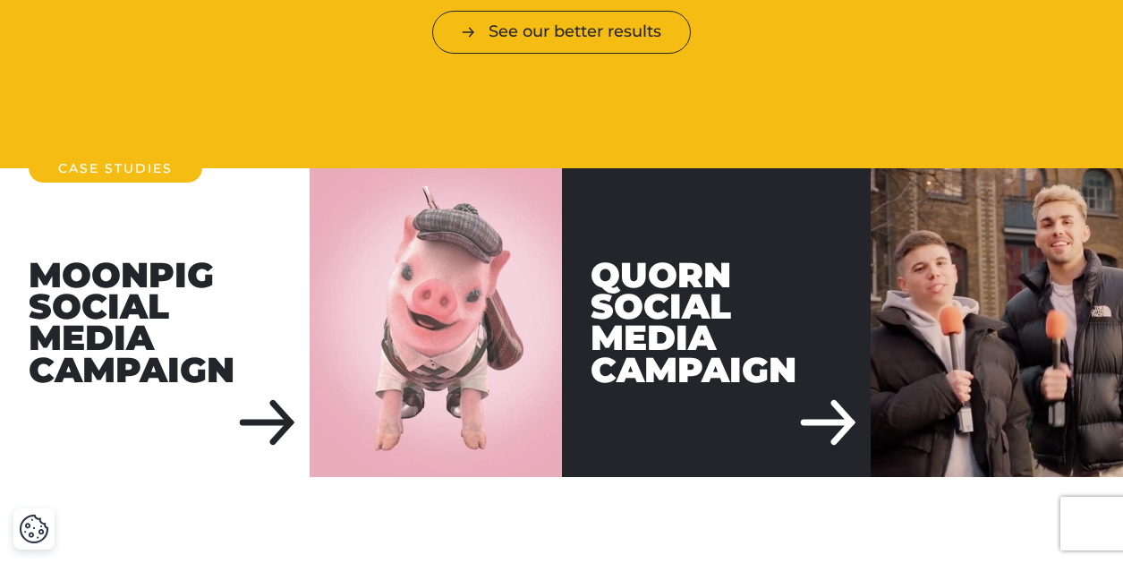 The height and width of the screenshot is (563, 1123). Describe the element at coordinates (561, 31) in the screenshot. I see `a: See our better results` at that location.